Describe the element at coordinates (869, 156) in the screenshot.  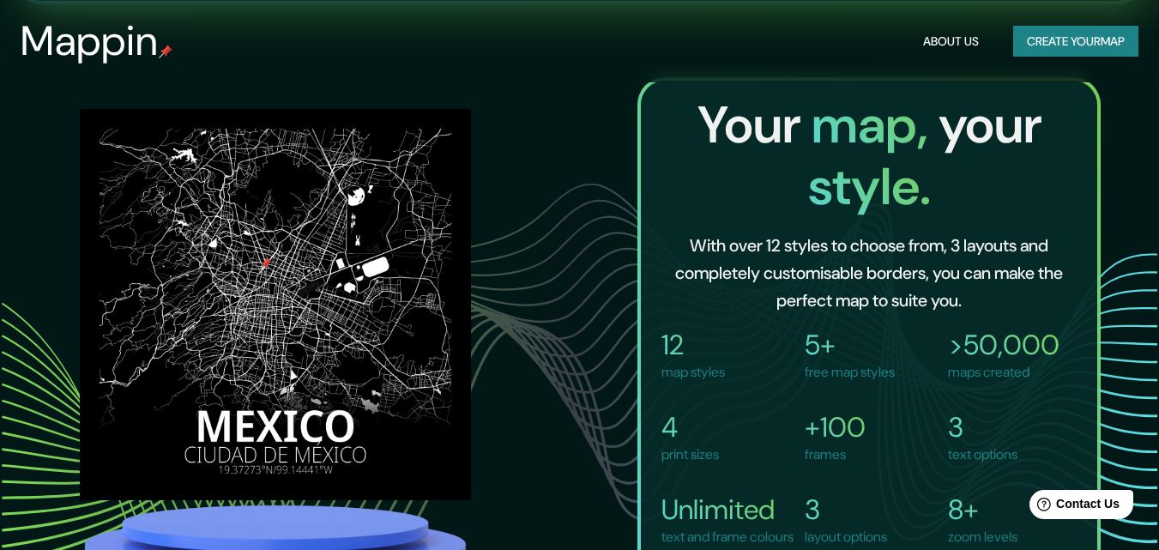
I see `h2: Your your` at that location.